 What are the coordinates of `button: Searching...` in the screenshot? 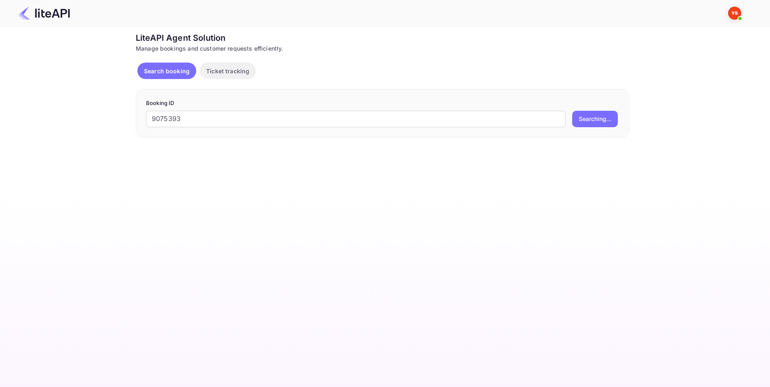 It's located at (595, 119).